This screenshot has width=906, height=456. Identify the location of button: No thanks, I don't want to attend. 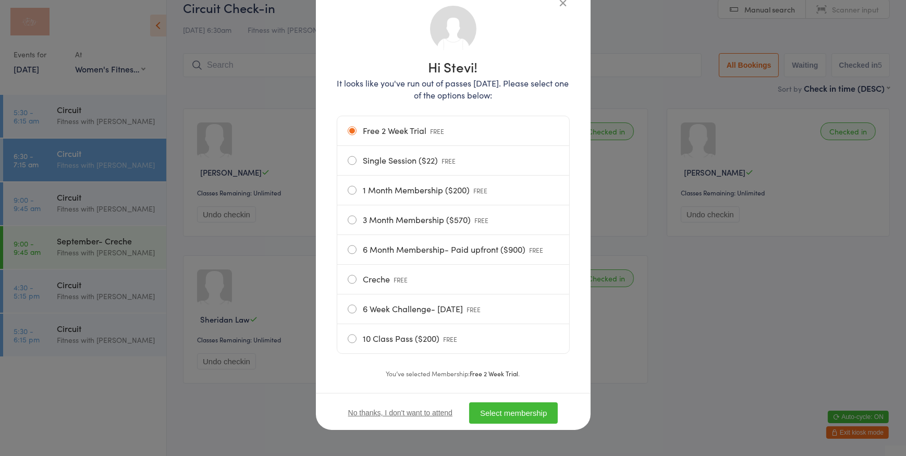
(400, 413).